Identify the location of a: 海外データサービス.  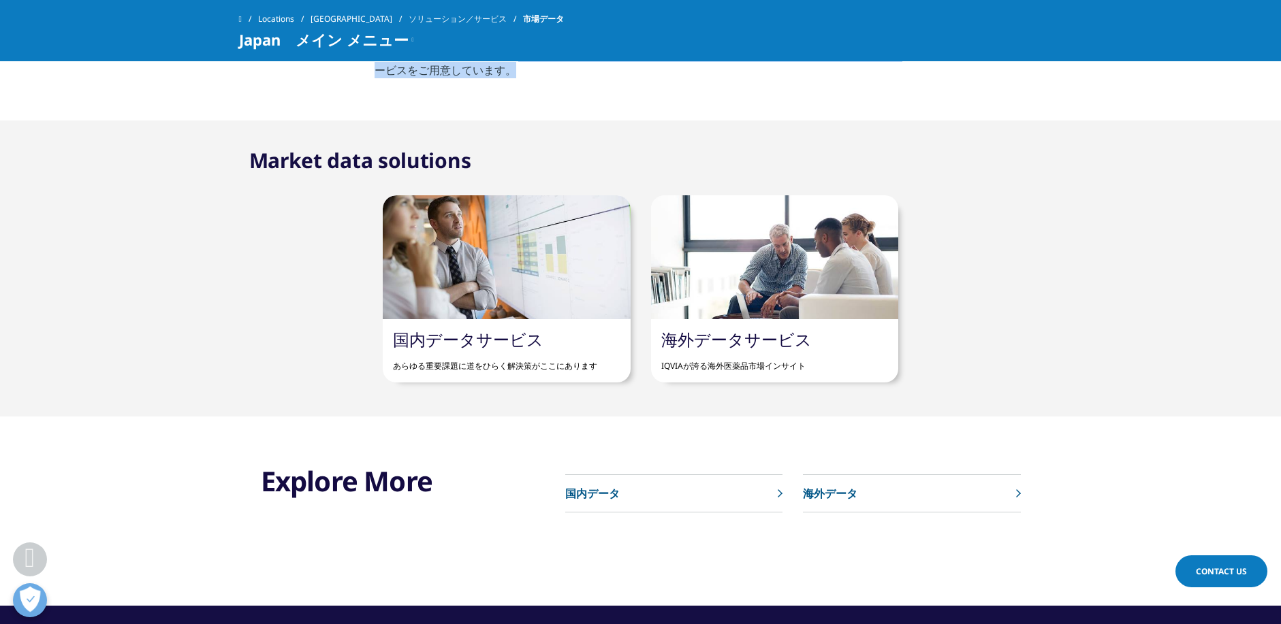
(736, 339).